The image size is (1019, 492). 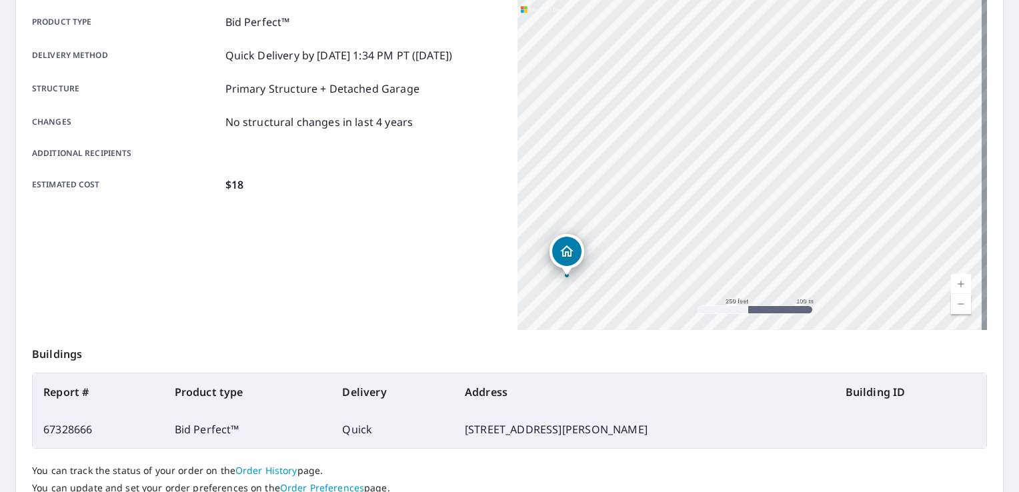 I want to click on p: Estimated cost, so click(x=126, y=185).